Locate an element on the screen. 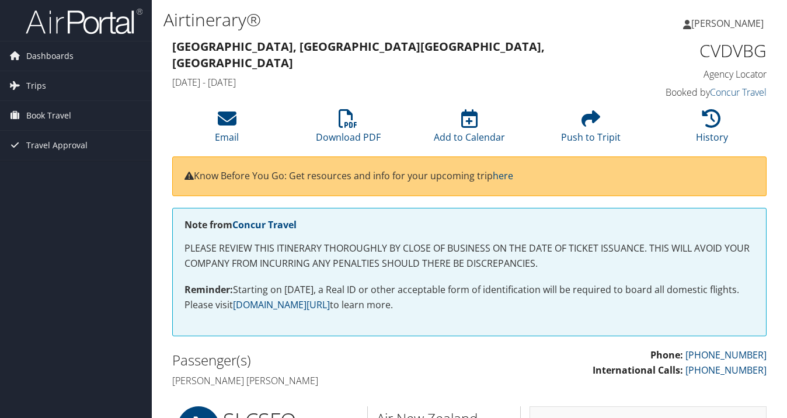  p: PLEASE REVIEW THIS ITINERARY THOROUGHLY BY CLOSE OF BUSINESS ON THE DATE OF TICKET ISSUANCE. THIS... is located at coordinates (470, 256).